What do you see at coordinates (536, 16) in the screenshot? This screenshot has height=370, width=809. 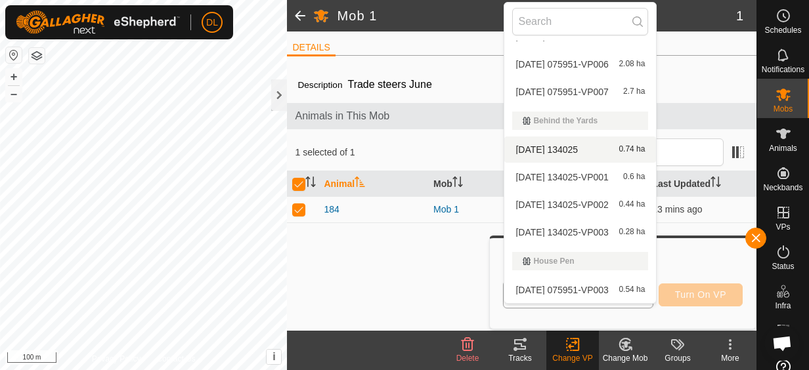 I see `h2: Mob 1` at bounding box center [536, 16].